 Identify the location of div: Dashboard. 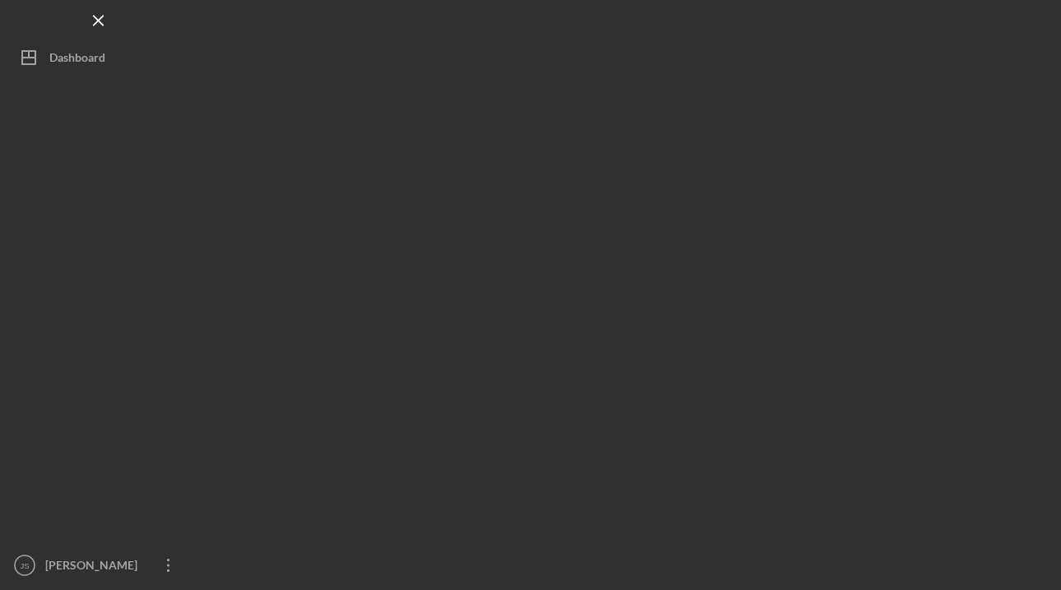
(77, 59).